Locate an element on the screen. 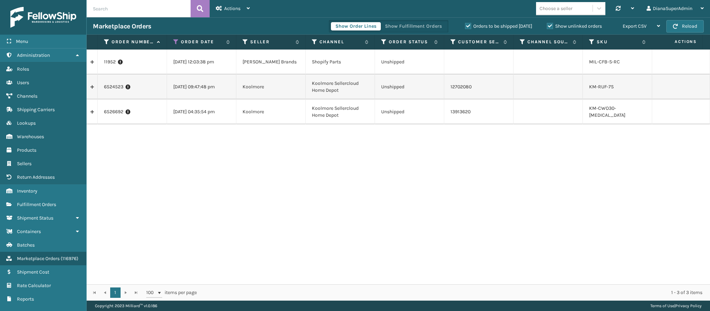 This screenshot has width=710, height=311. label: Order Date is located at coordinates (202, 42).